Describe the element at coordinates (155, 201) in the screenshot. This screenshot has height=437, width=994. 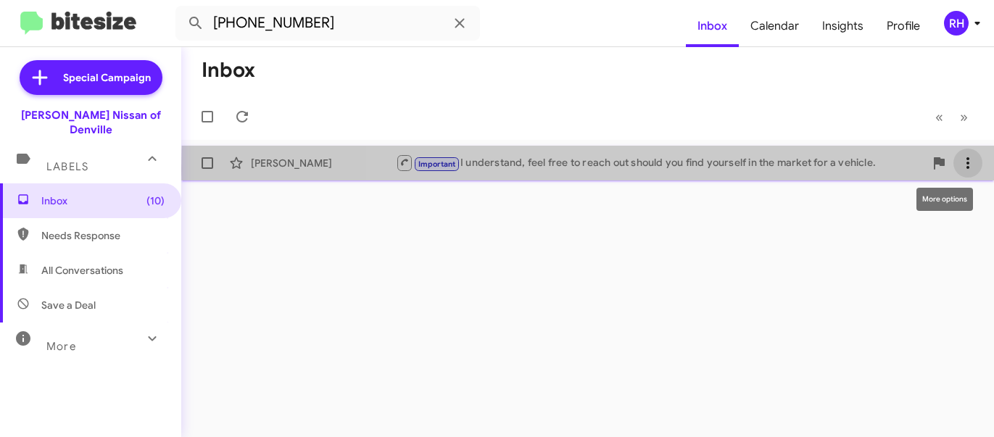
I see `span: (10)` at that location.